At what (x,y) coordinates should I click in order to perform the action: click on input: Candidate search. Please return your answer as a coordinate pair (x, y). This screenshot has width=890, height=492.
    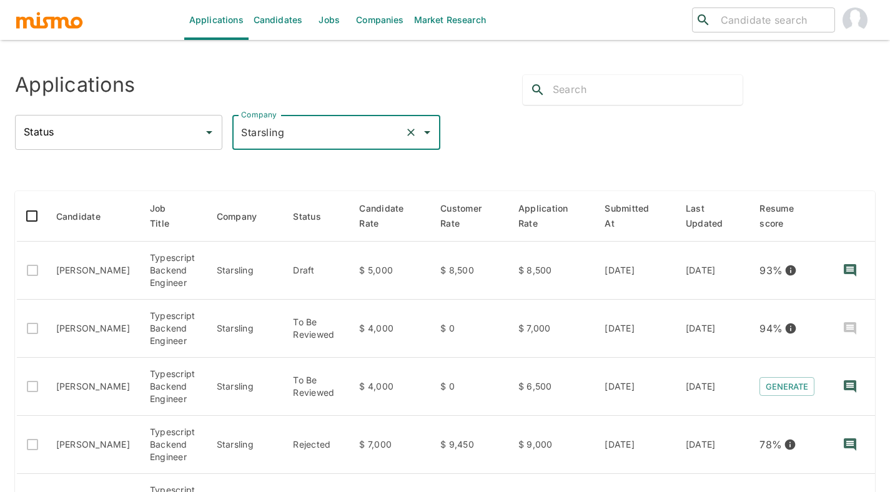
    Looking at the image, I should click on (772, 20).